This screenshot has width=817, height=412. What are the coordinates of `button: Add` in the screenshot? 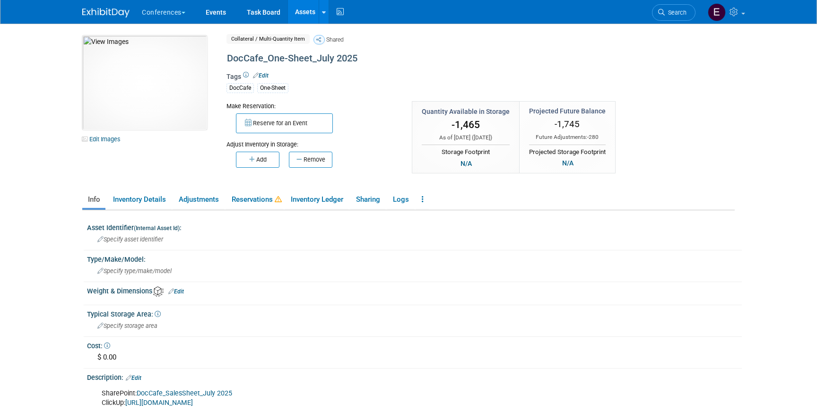 It's located at (258, 160).